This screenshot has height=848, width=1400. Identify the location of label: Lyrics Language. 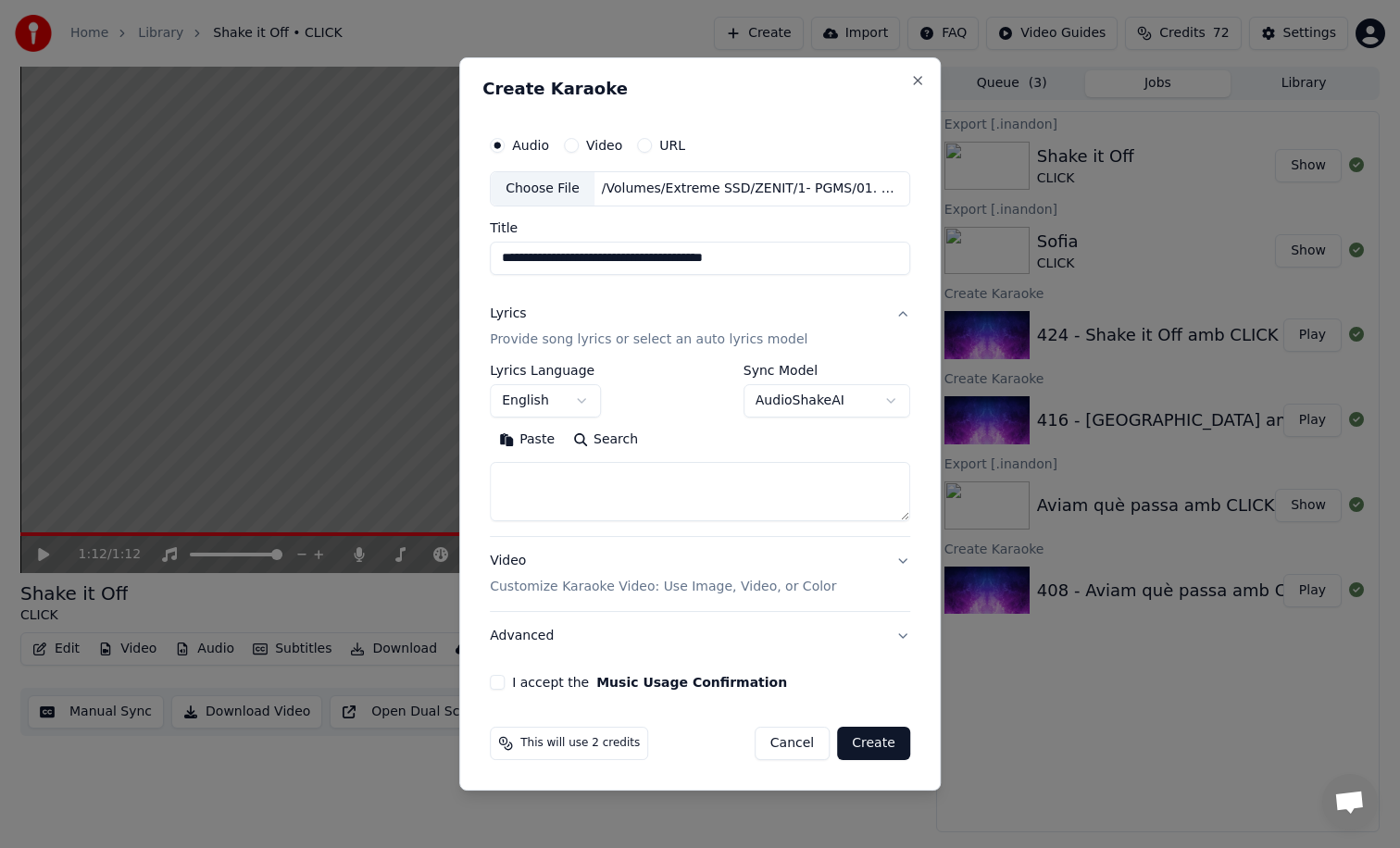
(545, 370).